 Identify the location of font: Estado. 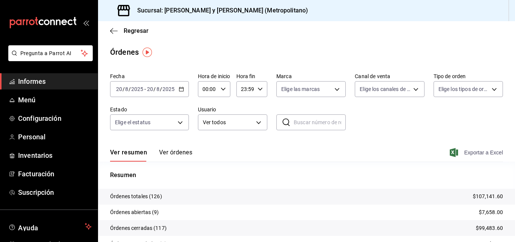
(118, 109).